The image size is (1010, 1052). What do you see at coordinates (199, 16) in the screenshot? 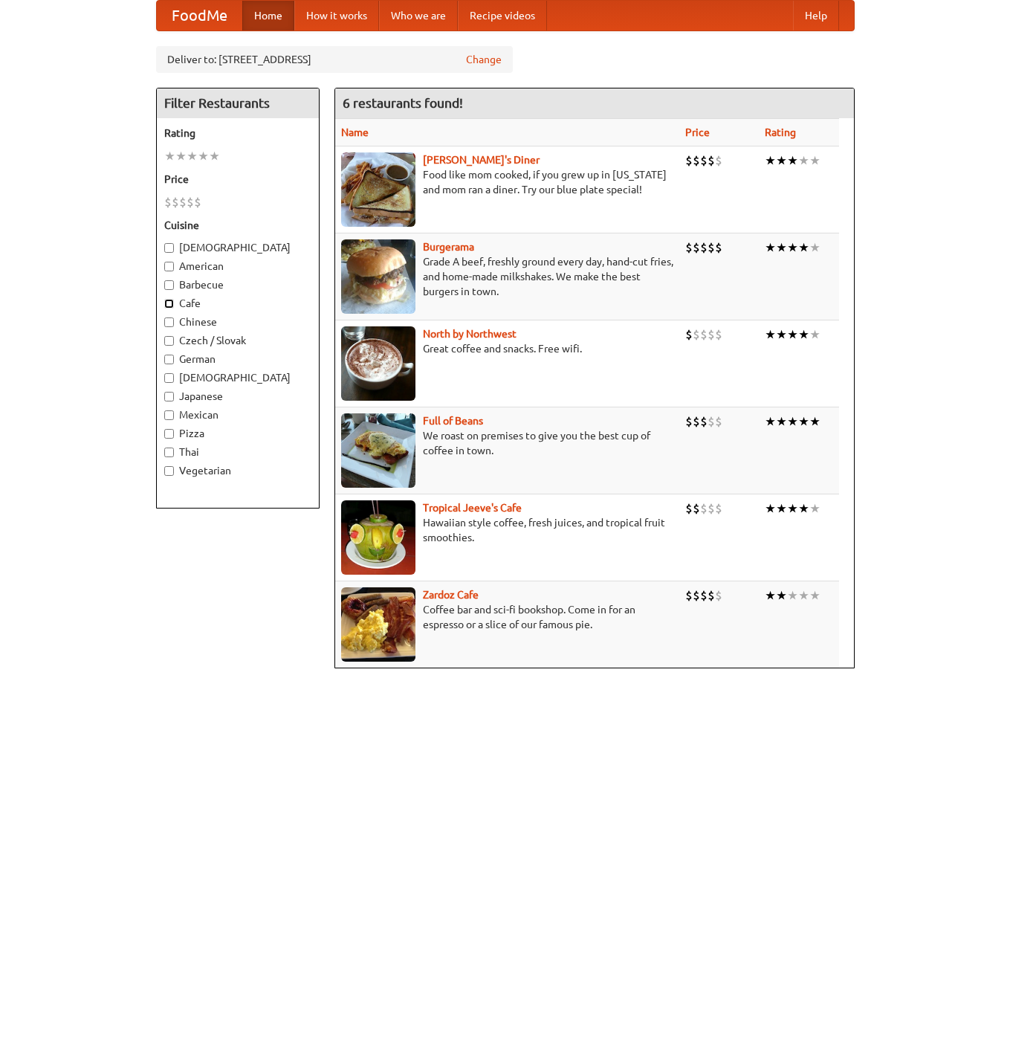
I see `a: FoodMe` at bounding box center [199, 16].